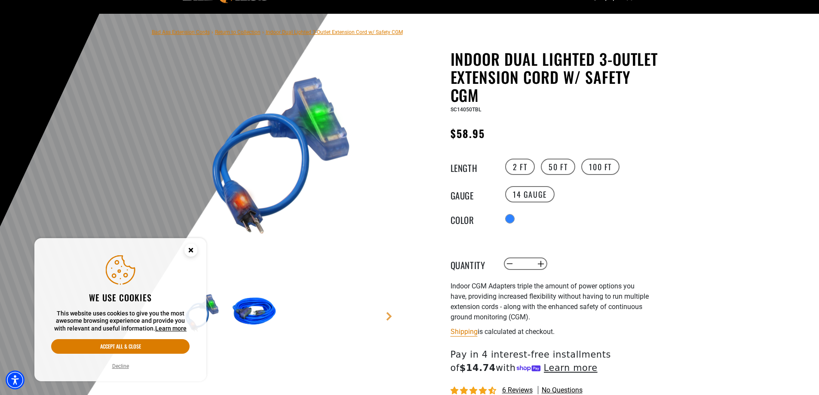 The height and width of the screenshot is (395, 819). What do you see at coordinates (558, 167) in the screenshot?
I see `label: 50 FT` at bounding box center [558, 167].